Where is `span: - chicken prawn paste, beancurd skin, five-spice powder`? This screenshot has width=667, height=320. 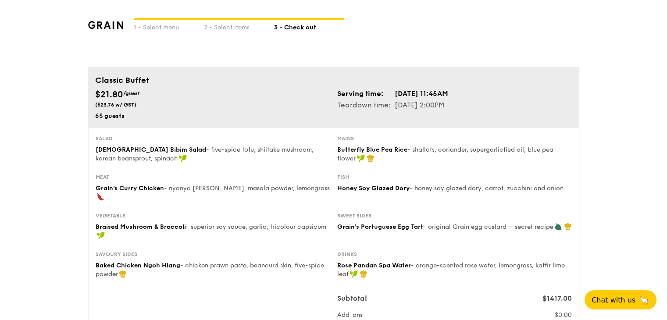 span: - chicken prawn paste, beancurd skin, five-spice powder is located at coordinates (210, 270).